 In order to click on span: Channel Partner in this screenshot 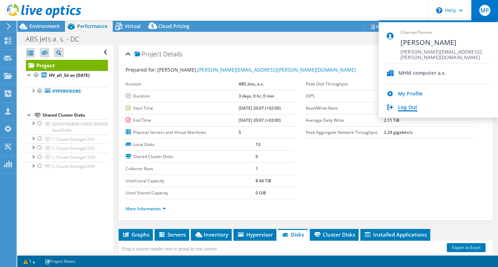, I will do `click(445, 33)`.